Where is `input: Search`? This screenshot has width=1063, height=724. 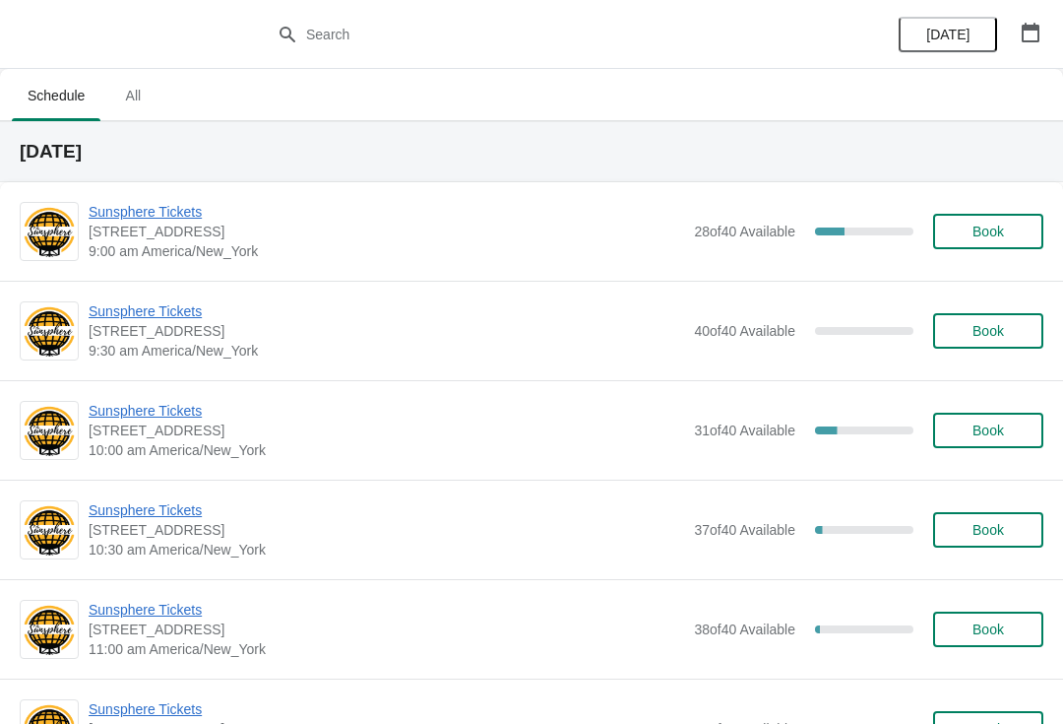
input: Search is located at coordinates (551, 34).